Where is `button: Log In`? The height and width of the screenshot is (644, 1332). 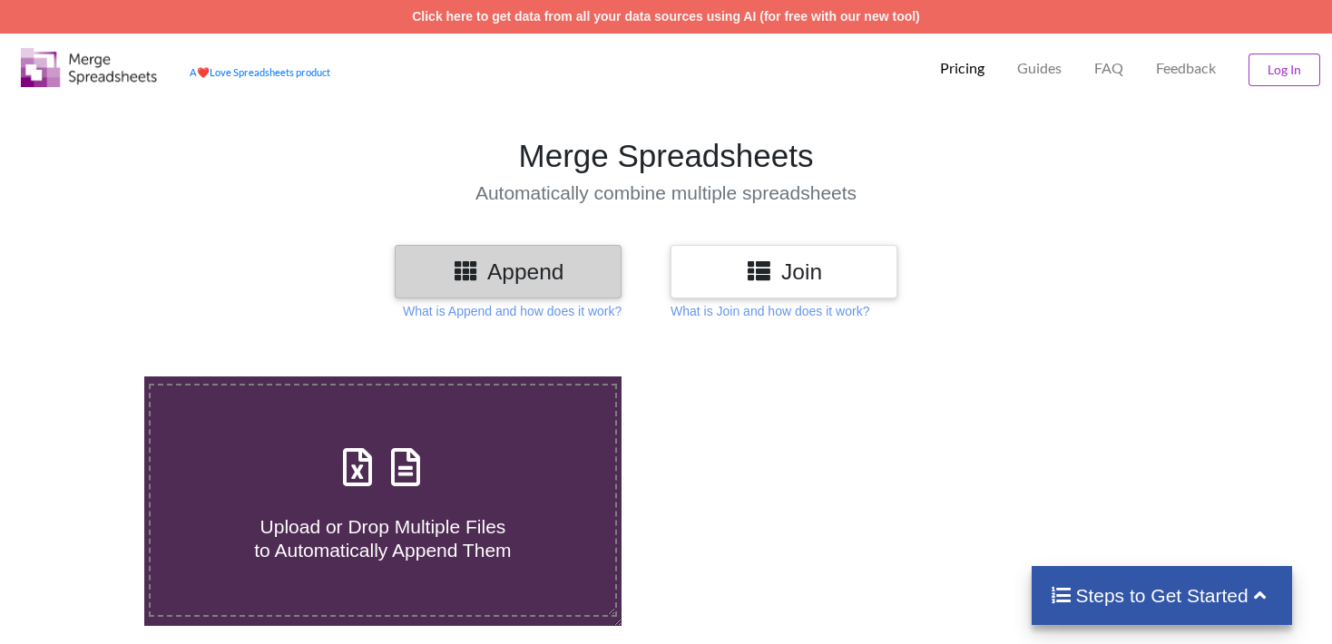
button: Log In is located at coordinates (1284, 70).